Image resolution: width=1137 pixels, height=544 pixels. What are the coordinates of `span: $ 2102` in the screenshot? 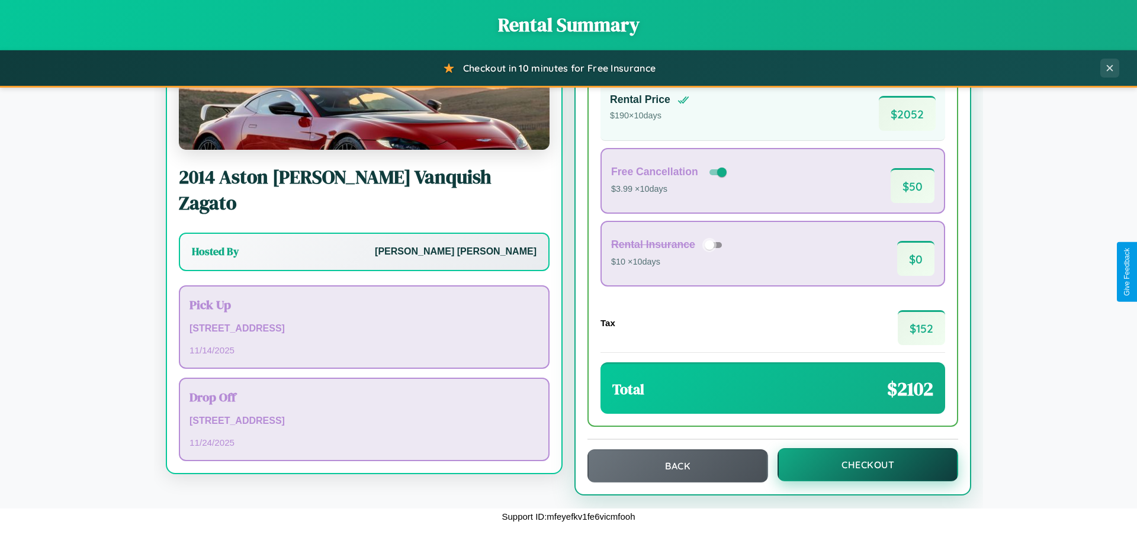 It's located at (910, 389).